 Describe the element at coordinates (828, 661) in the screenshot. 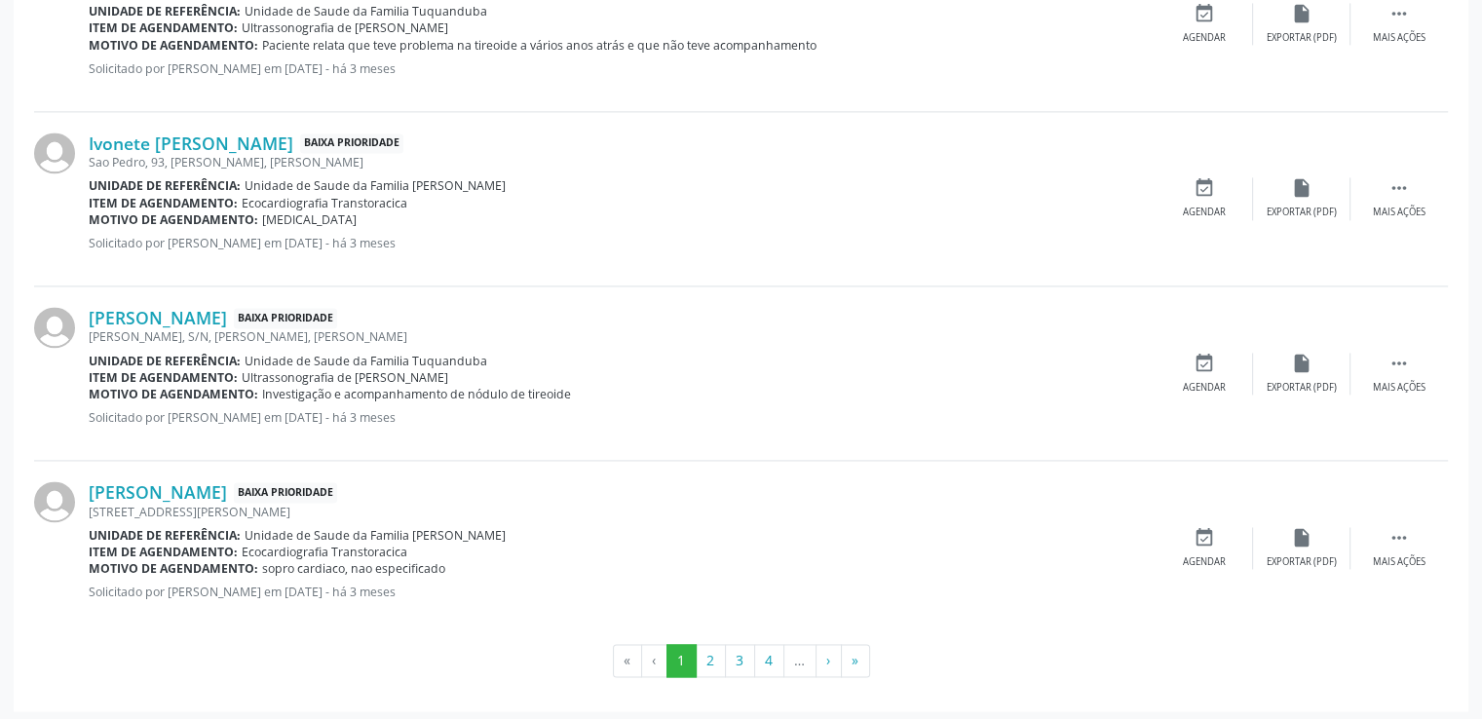

I see `button: Go to next page` at that location.